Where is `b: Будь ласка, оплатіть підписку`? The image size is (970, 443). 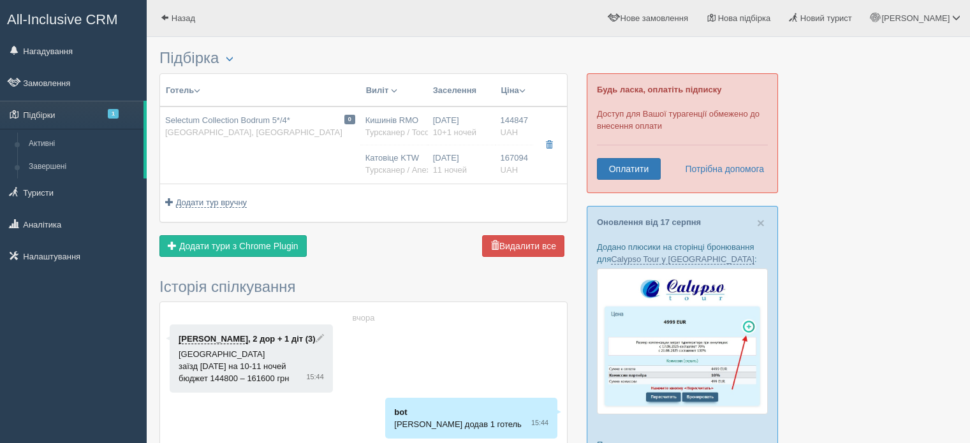
b: Будь ласка, оплатіть підписку is located at coordinates (659, 89).